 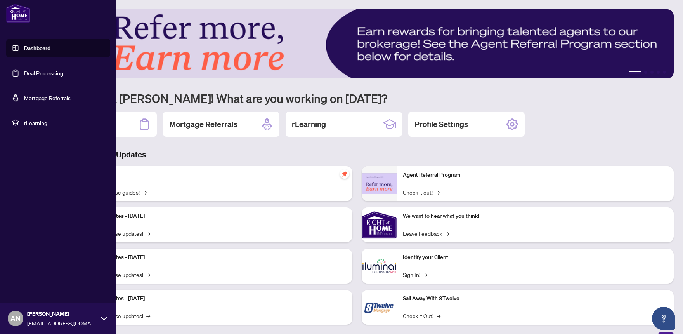 What do you see at coordinates (357, 44) in the screenshot?
I see `img: Slide 0` at bounding box center [357, 44].